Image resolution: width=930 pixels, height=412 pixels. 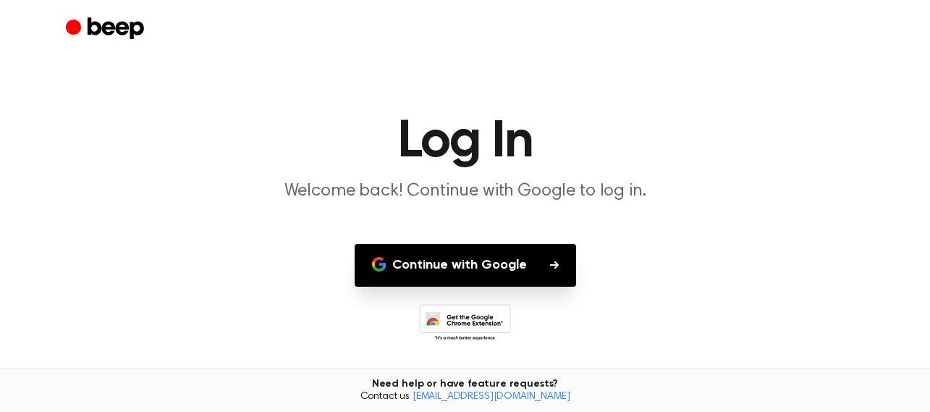 I want to click on p: Welcome back! Continue with Google to log in., so click(x=465, y=191).